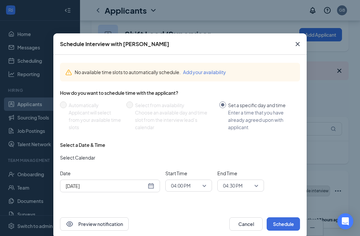 The height and width of the screenshot is (236, 360). Describe the element at coordinates (298, 44) in the screenshot. I see `button: Close` at that location.